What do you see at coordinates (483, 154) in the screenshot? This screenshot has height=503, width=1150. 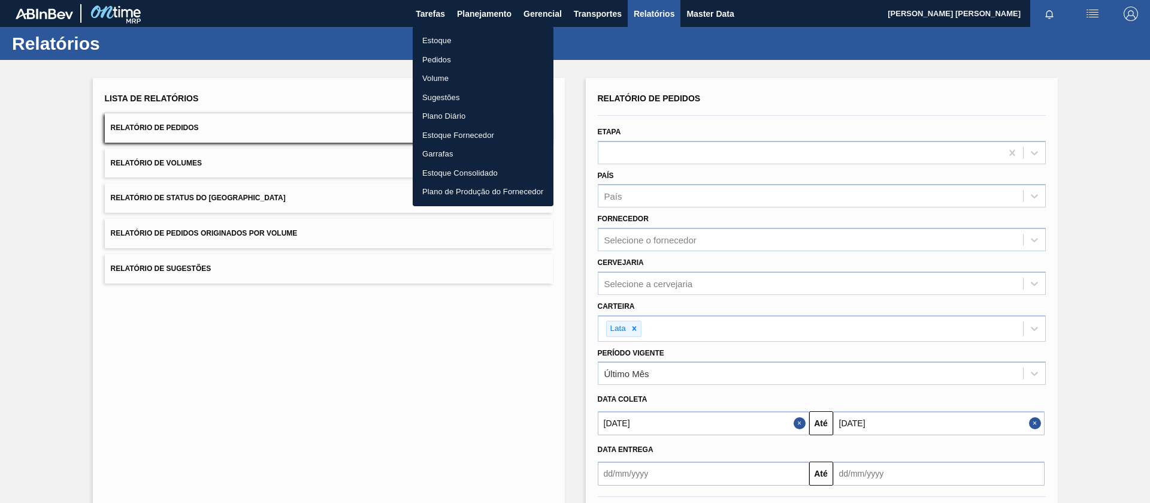 I see `li: Garrafas` at bounding box center [483, 154].